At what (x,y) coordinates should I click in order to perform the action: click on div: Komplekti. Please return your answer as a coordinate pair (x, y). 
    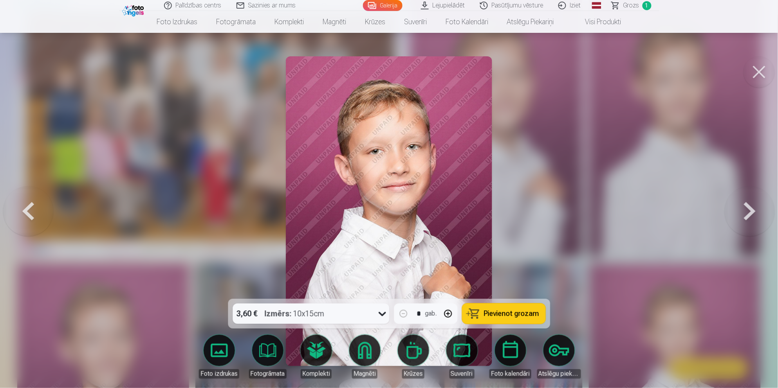
    Looking at the image, I should click on (316, 374).